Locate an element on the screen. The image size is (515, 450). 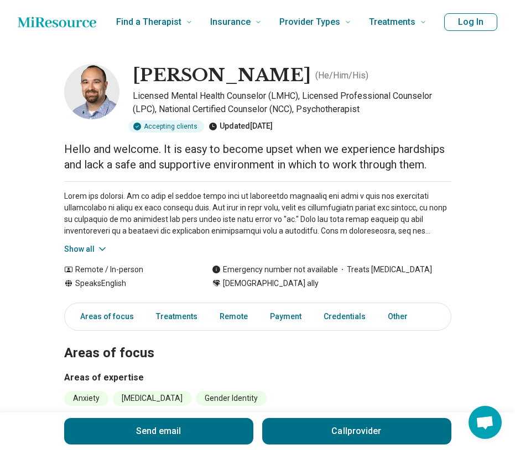
button: Send email is located at coordinates (159, 432).